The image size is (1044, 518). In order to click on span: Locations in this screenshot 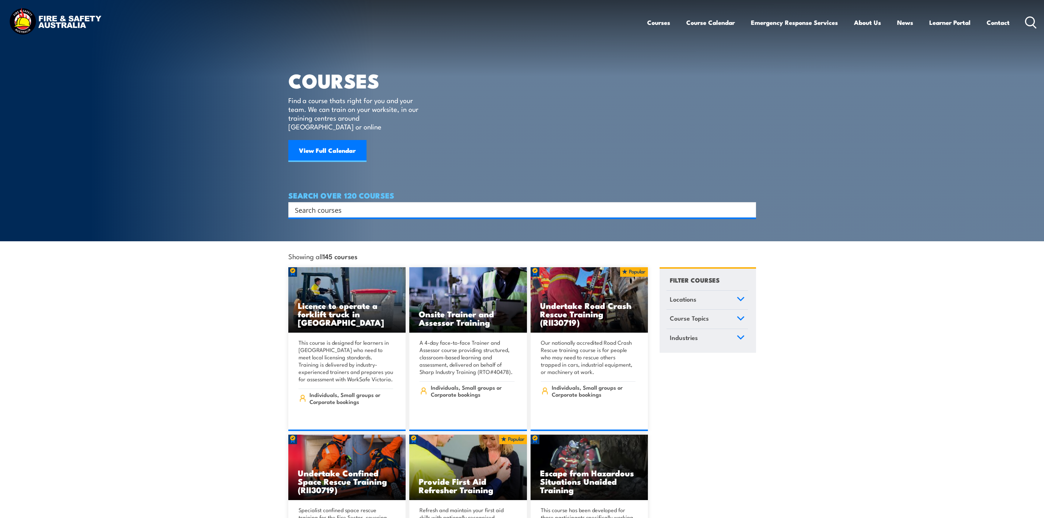, I will do `click(683, 299)`.